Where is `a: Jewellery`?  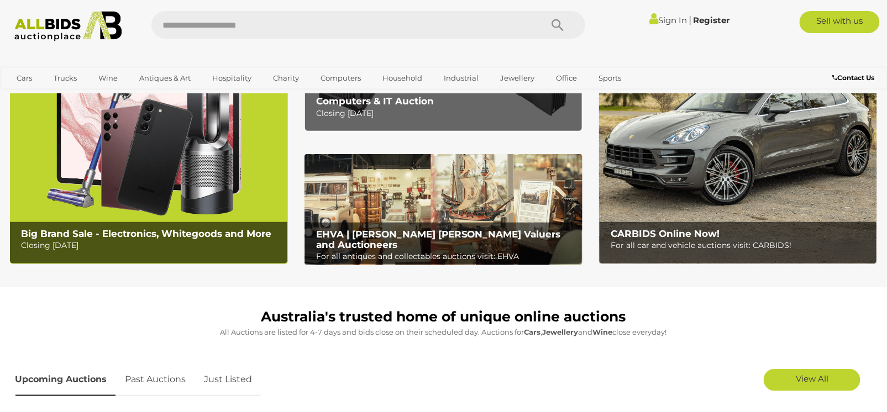
a: Jewellery is located at coordinates (518, 78).